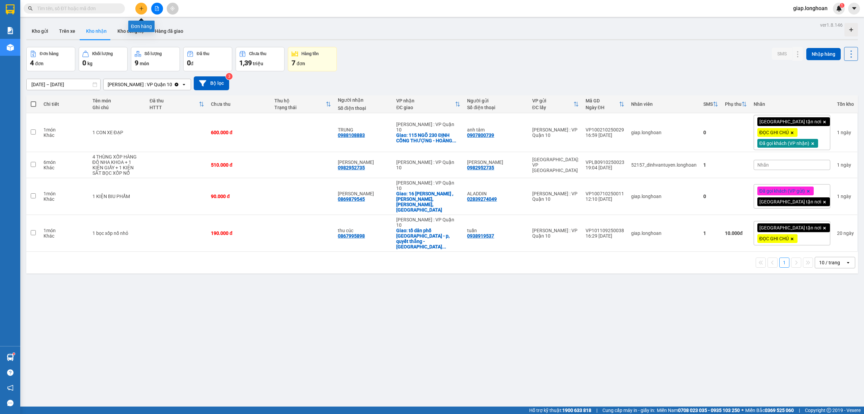  Describe the element at coordinates (192, 63) in the screenshot. I see `span: đ` at that location.